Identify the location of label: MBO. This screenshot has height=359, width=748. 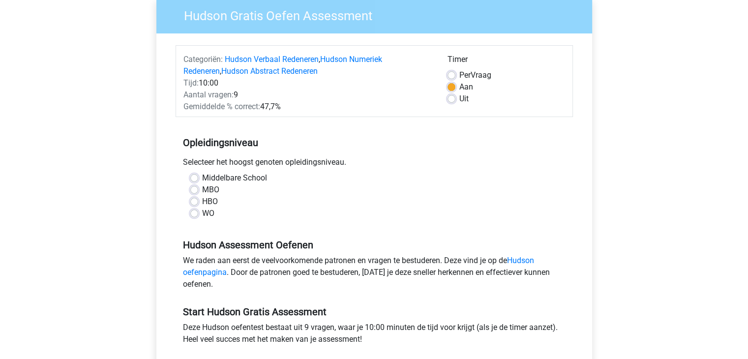
(210, 190).